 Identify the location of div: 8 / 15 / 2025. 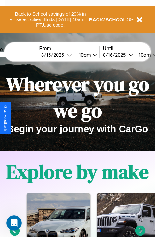
(54, 55).